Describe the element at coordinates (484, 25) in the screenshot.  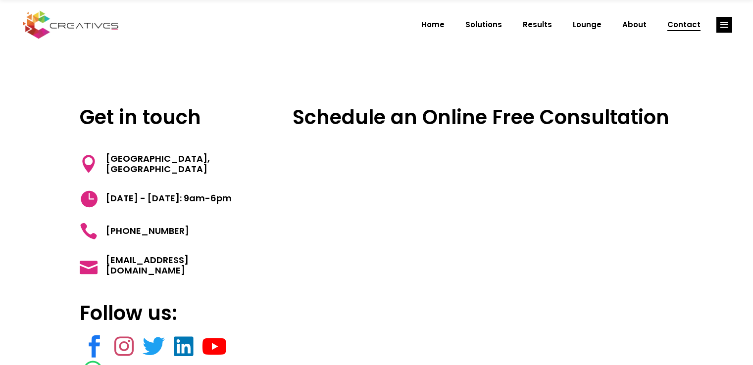
I see `a: Solutions` at that location.